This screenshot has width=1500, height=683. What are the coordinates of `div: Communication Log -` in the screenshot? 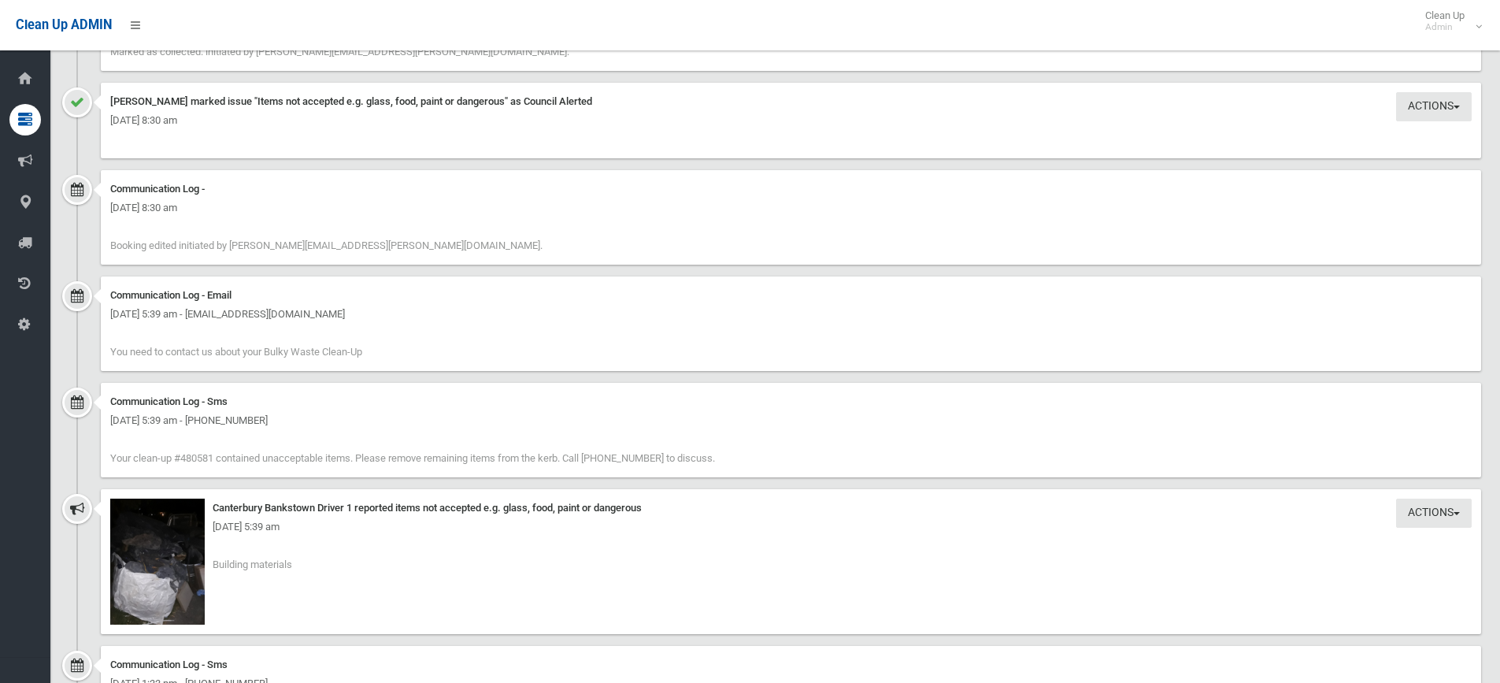 It's located at (791, 189).